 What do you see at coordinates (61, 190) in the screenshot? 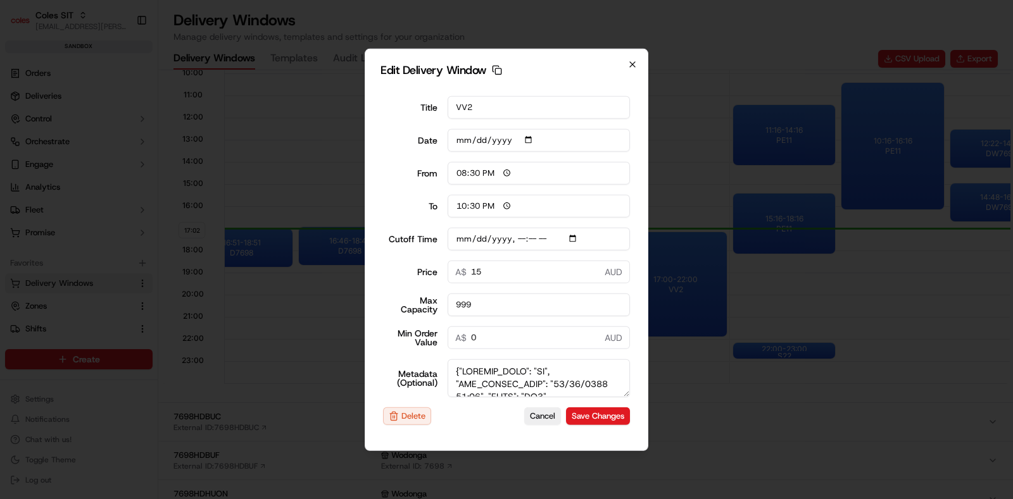
I see `span: Knowledge Base` at bounding box center [61, 190].